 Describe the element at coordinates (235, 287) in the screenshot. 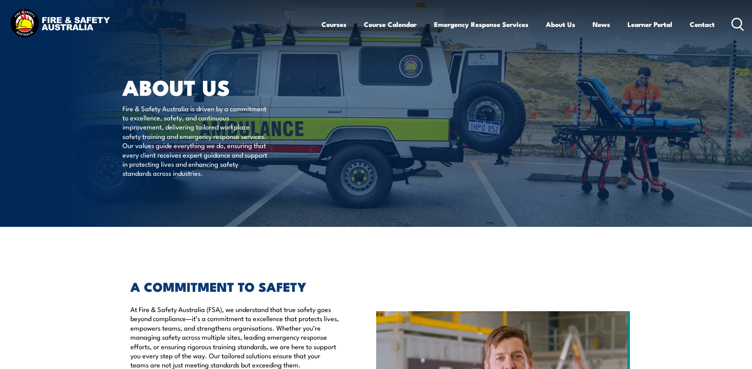

I see `h2: A COMMITMENT TO SAFETY` at that location.